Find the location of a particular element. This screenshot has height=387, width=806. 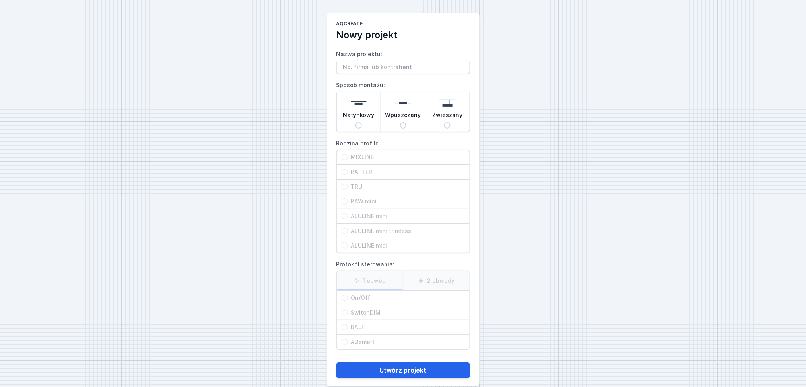

span: Natynkowy is located at coordinates (359, 117).